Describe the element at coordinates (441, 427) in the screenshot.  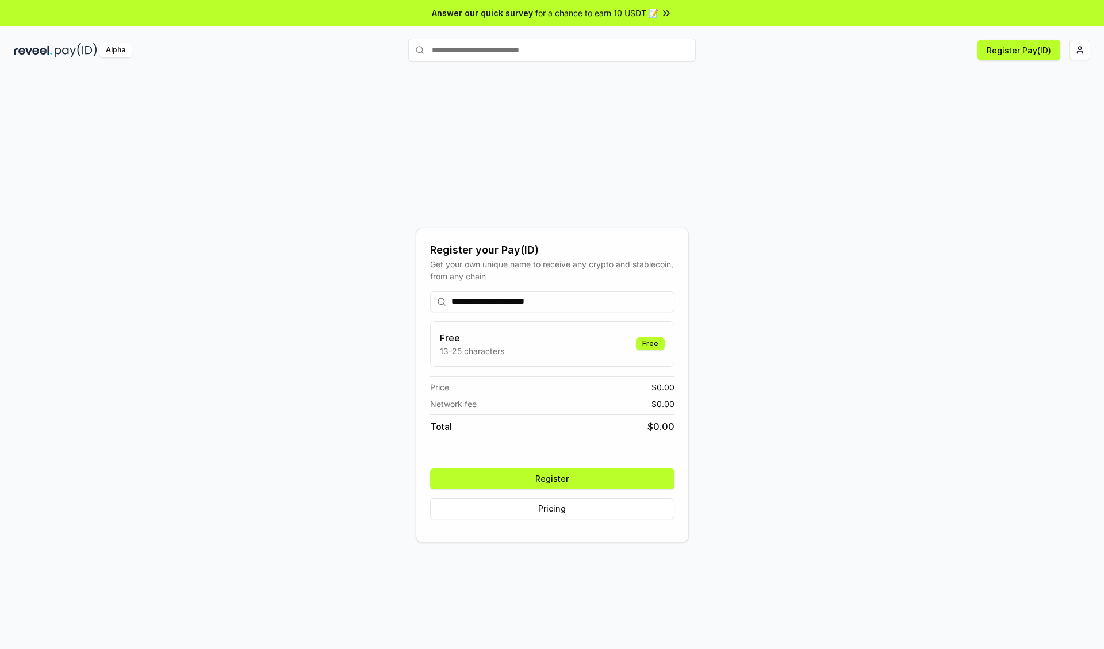
I see `span: Total` at that location.